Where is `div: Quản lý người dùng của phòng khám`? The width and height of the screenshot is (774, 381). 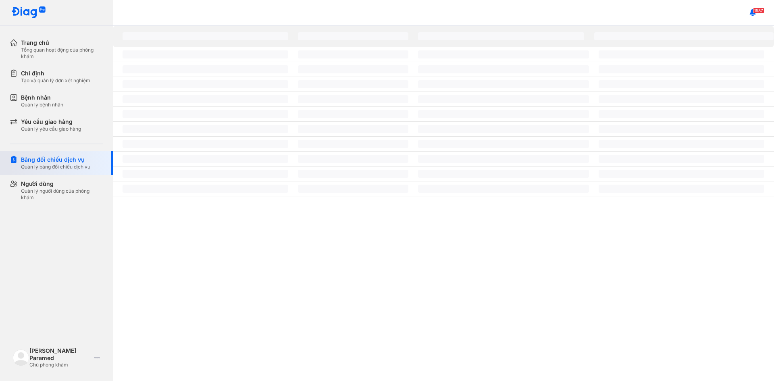
div: Quản lý người dùng của phòng khám is located at coordinates (62, 194).